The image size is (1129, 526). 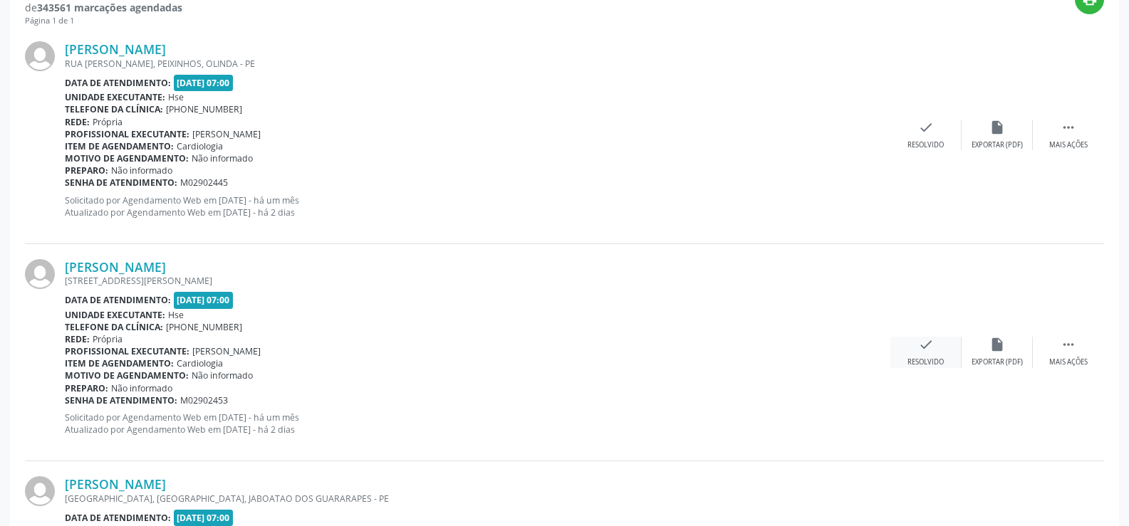 I want to click on strong: 343561 marcações agendadas, so click(x=110, y=7).